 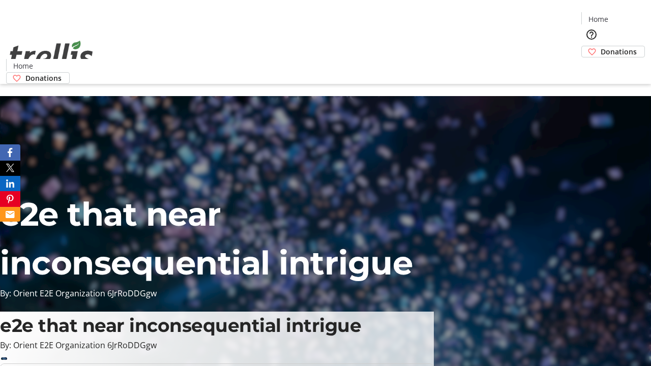 What do you see at coordinates (51, 55) in the screenshot?
I see `img: Orient E2E Organization 6JrRoDDGgw's Logo` at bounding box center [51, 55].